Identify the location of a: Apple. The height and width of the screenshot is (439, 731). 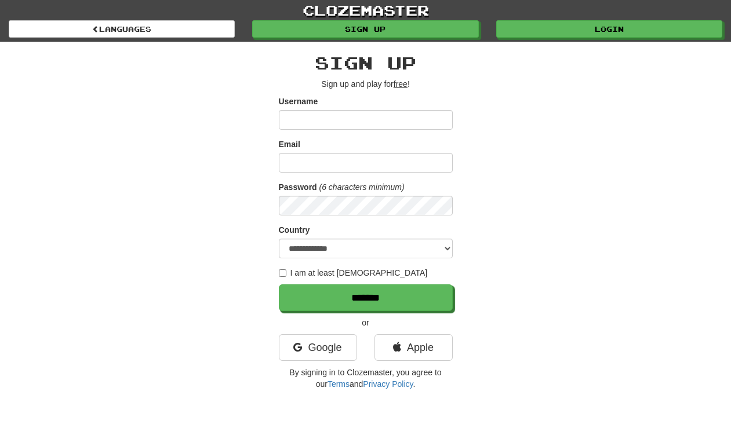
(413, 348).